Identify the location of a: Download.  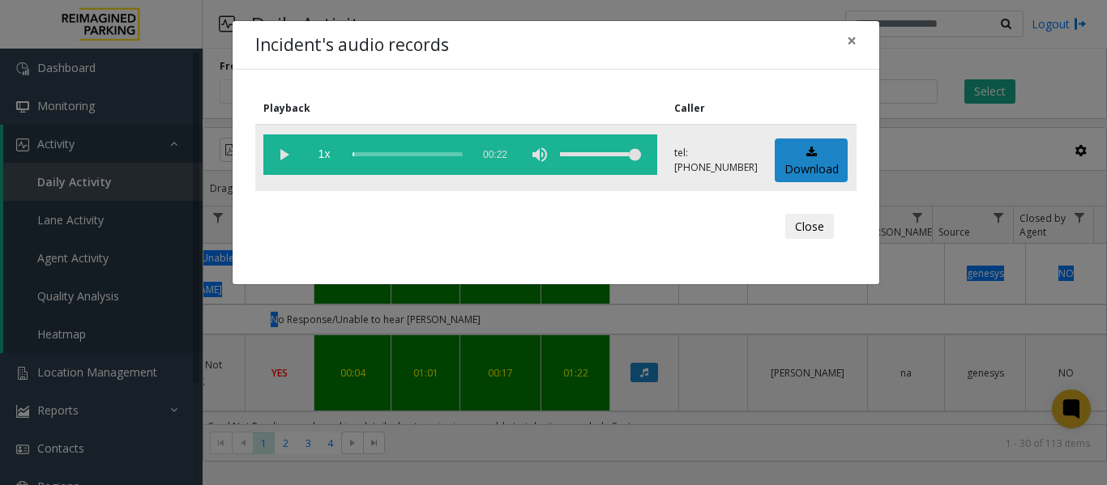
(811, 160).